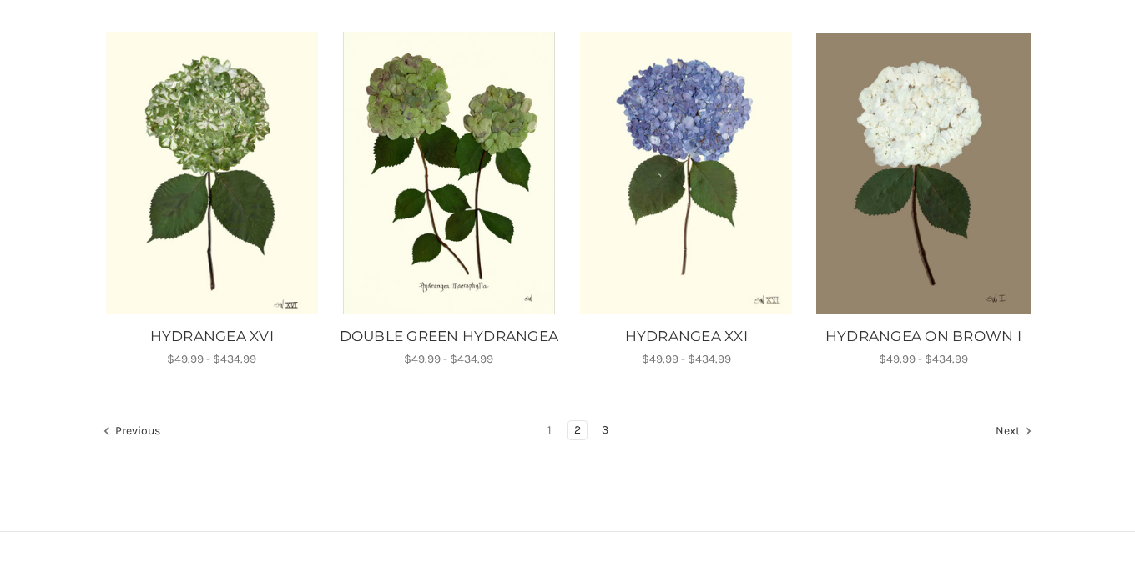  I want to click on a: Previous, so click(134, 432).